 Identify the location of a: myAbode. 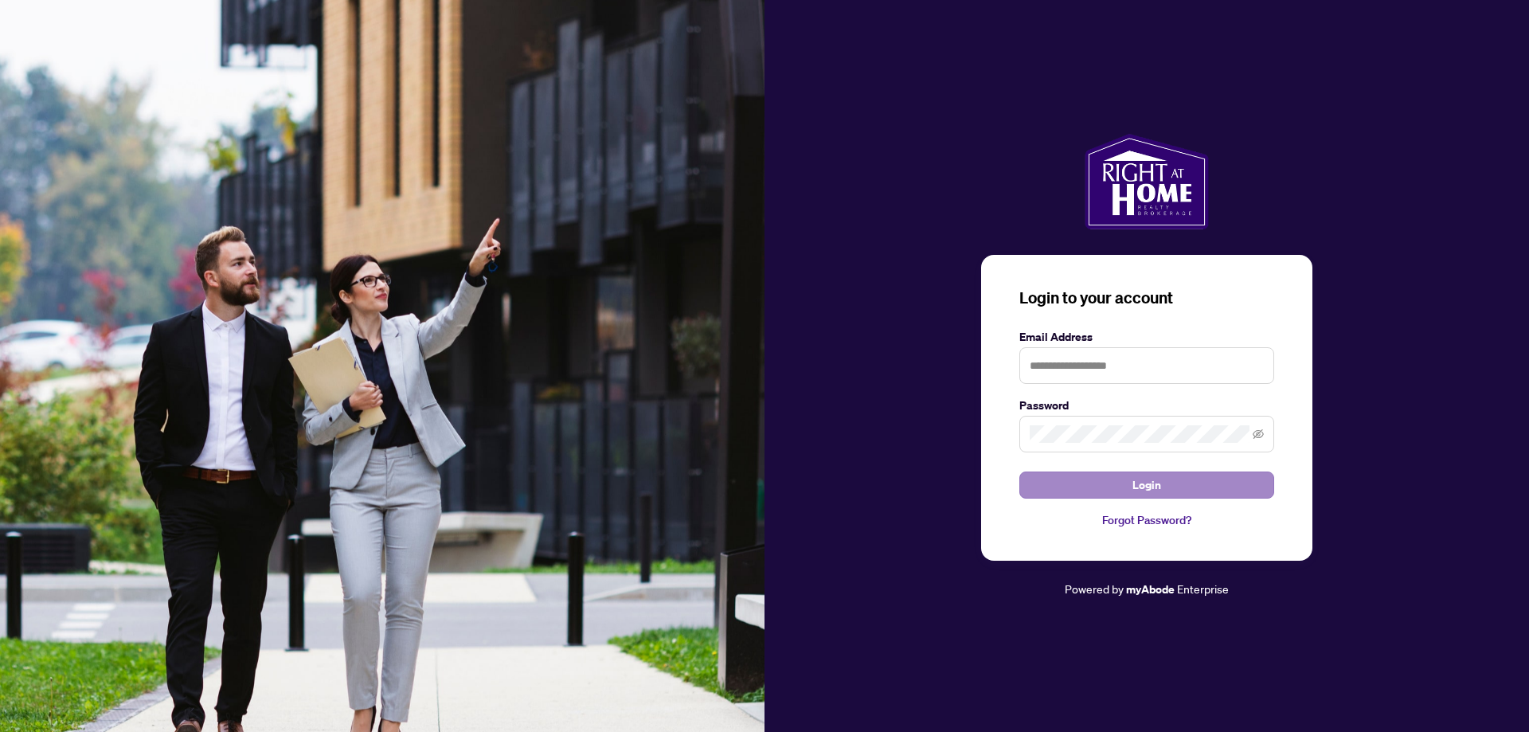
(1150, 589).